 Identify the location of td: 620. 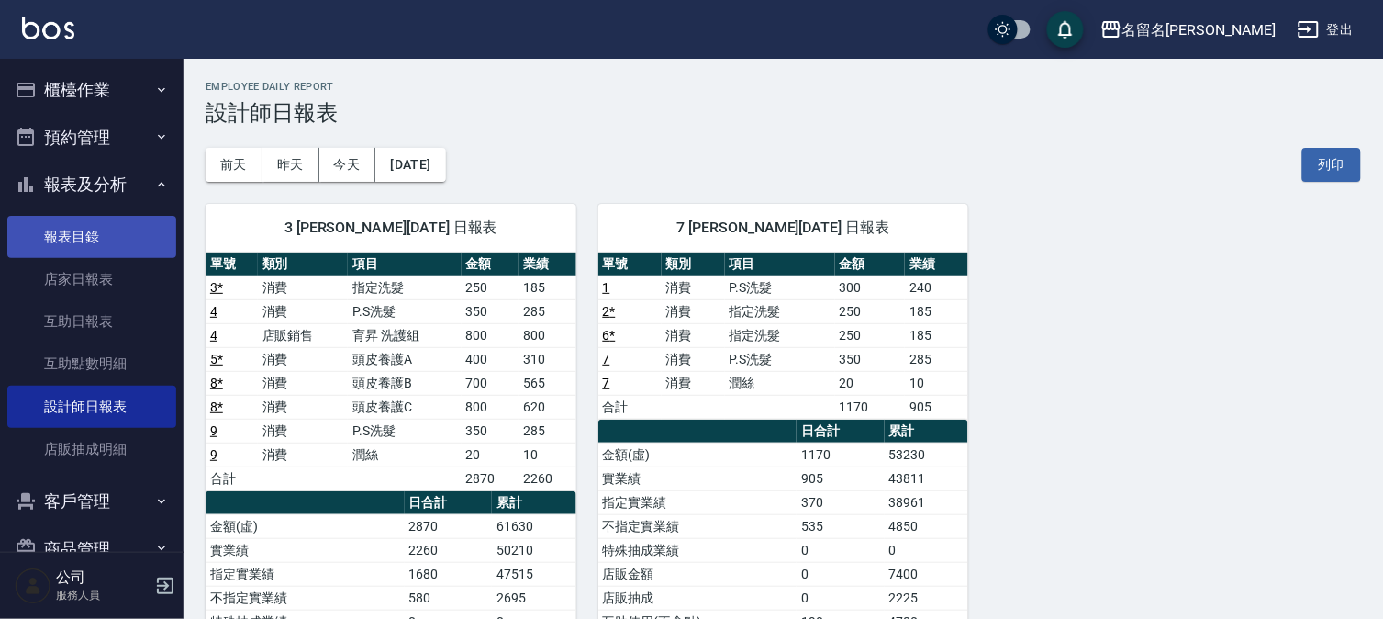
(547, 407).